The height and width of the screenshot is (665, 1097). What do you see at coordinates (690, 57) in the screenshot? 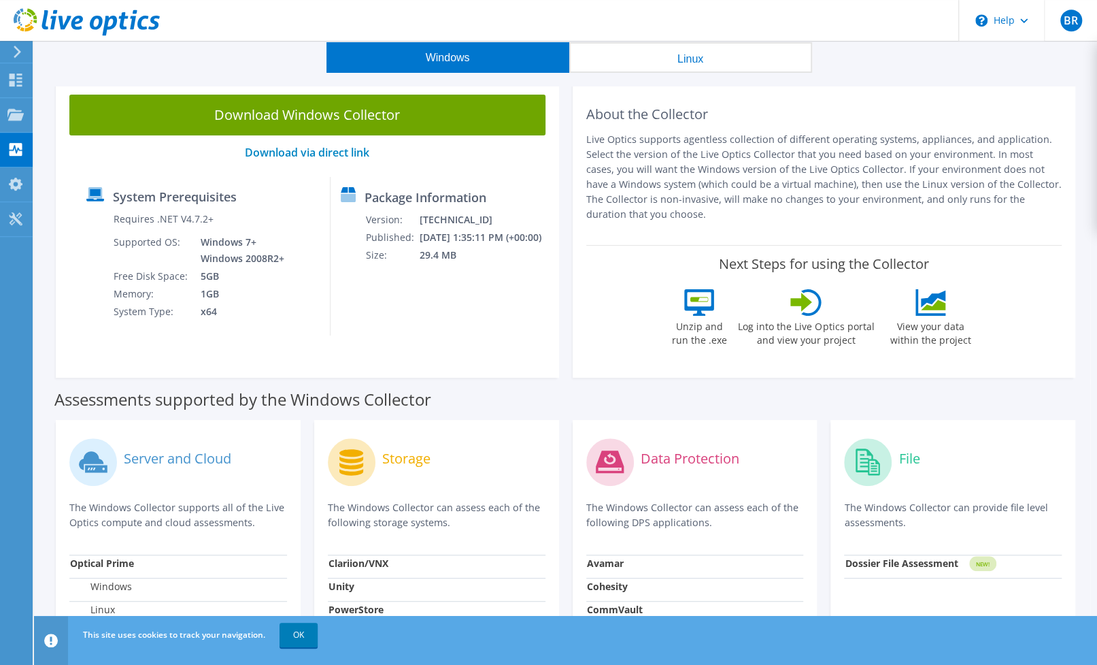
I see `button: Linux` at bounding box center [690, 57].